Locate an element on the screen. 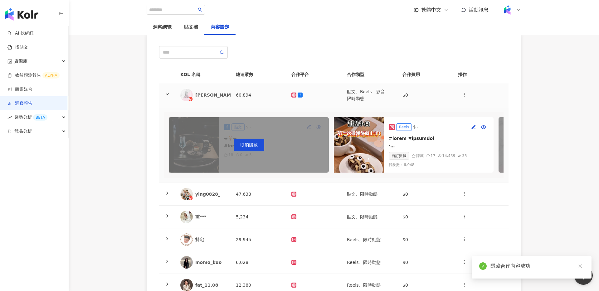 The width and height of the screenshot is (599, 291). div: 貼文牆 is located at coordinates (191, 27).